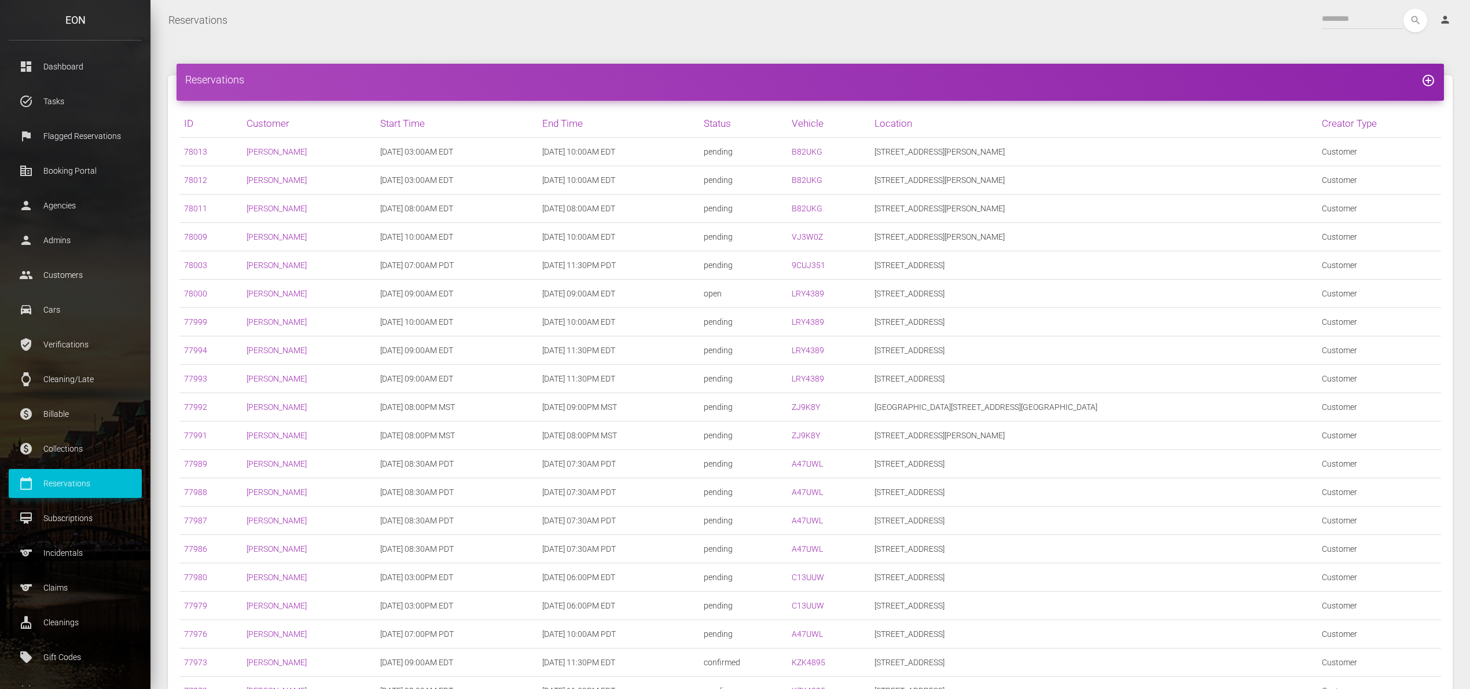 The width and height of the screenshot is (1470, 689). Describe the element at coordinates (75, 67) in the screenshot. I see `p: Dashboard` at that location.